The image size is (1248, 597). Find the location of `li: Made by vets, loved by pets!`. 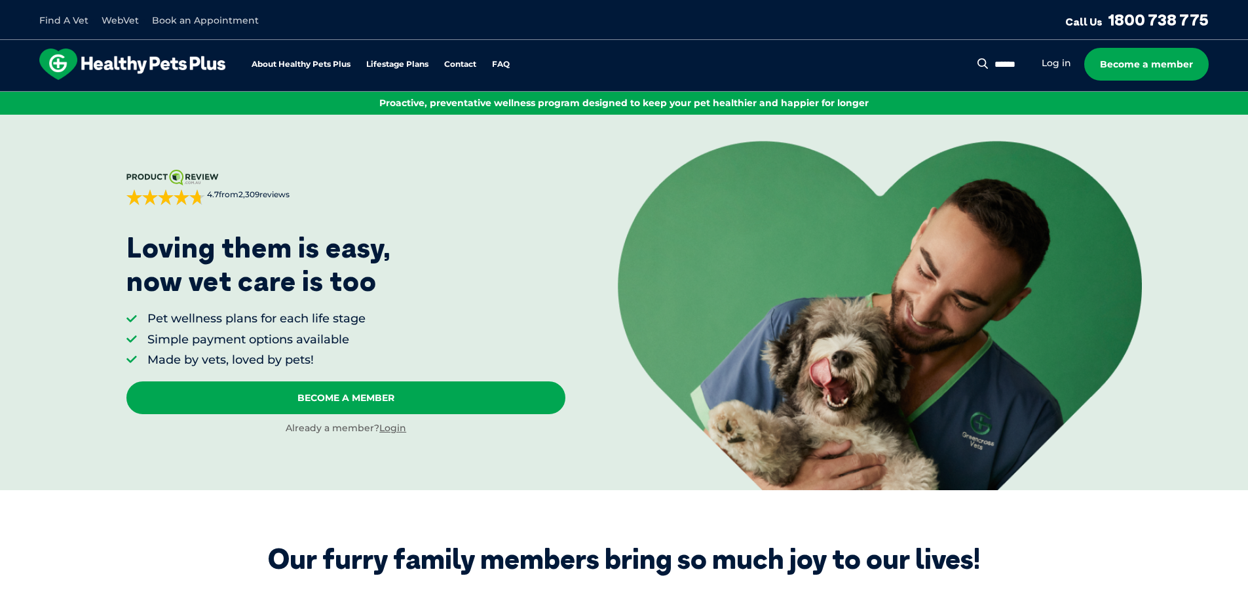

li: Made by vets, loved by pets! is located at coordinates (256, 360).